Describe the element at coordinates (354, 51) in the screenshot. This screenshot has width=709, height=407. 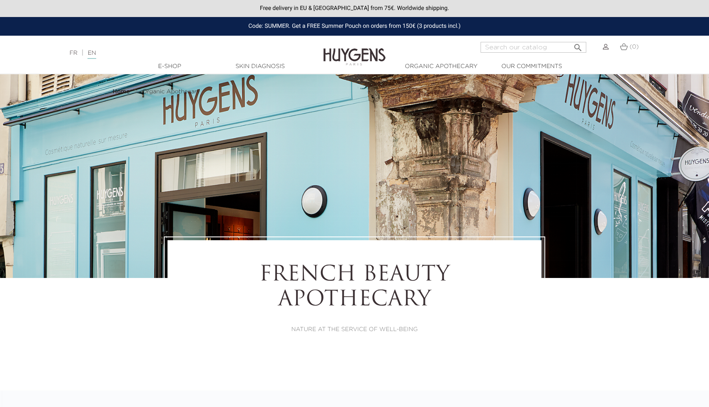
I see `img: Huygens` at that location.